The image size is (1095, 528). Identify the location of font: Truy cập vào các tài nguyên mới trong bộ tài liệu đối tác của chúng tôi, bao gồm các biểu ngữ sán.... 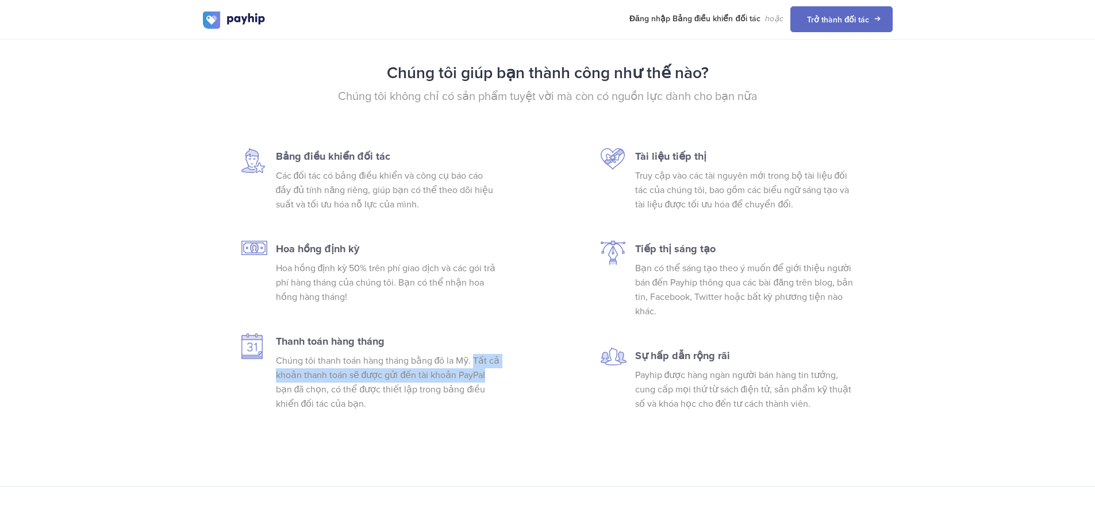
(742, 190).